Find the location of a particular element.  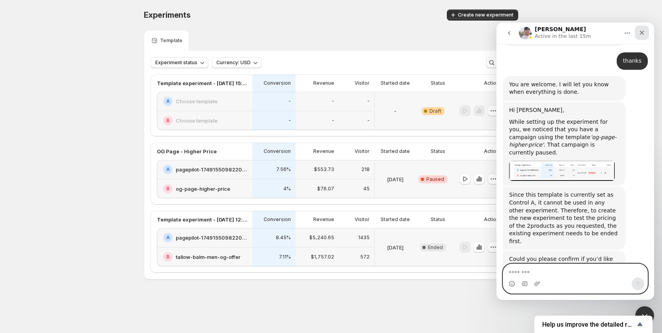

button: Currency: USD is located at coordinates (236, 63).